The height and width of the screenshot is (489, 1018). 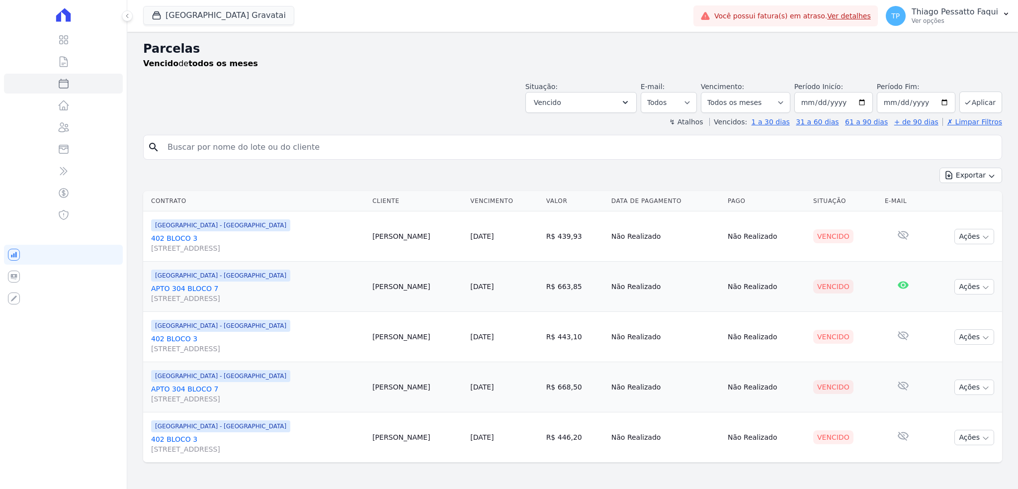 What do you see at coordinates (666, 201) in the screenshot?
I see `th: Data de Pagamento` at bounding box center [666, 201].